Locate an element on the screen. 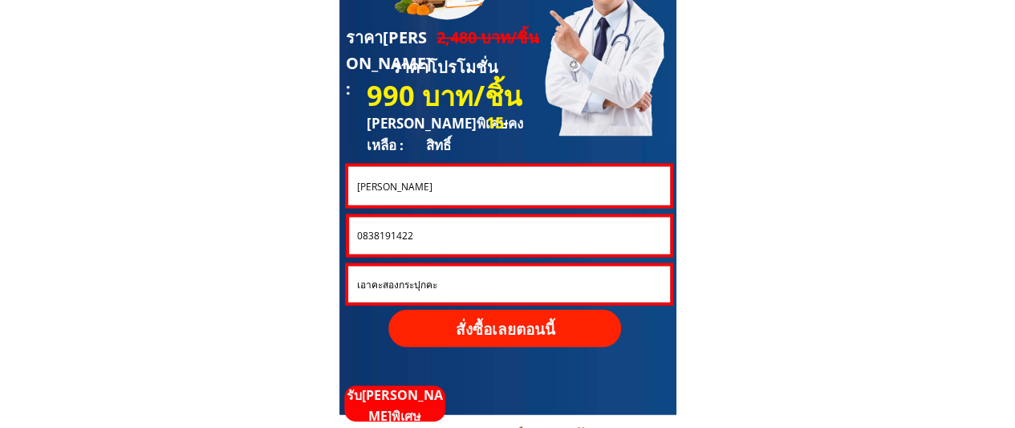 Image resolution: width=1015 pixels, height=428 pixels. input: ที่อยู่ is located at coordinates (509, 283).